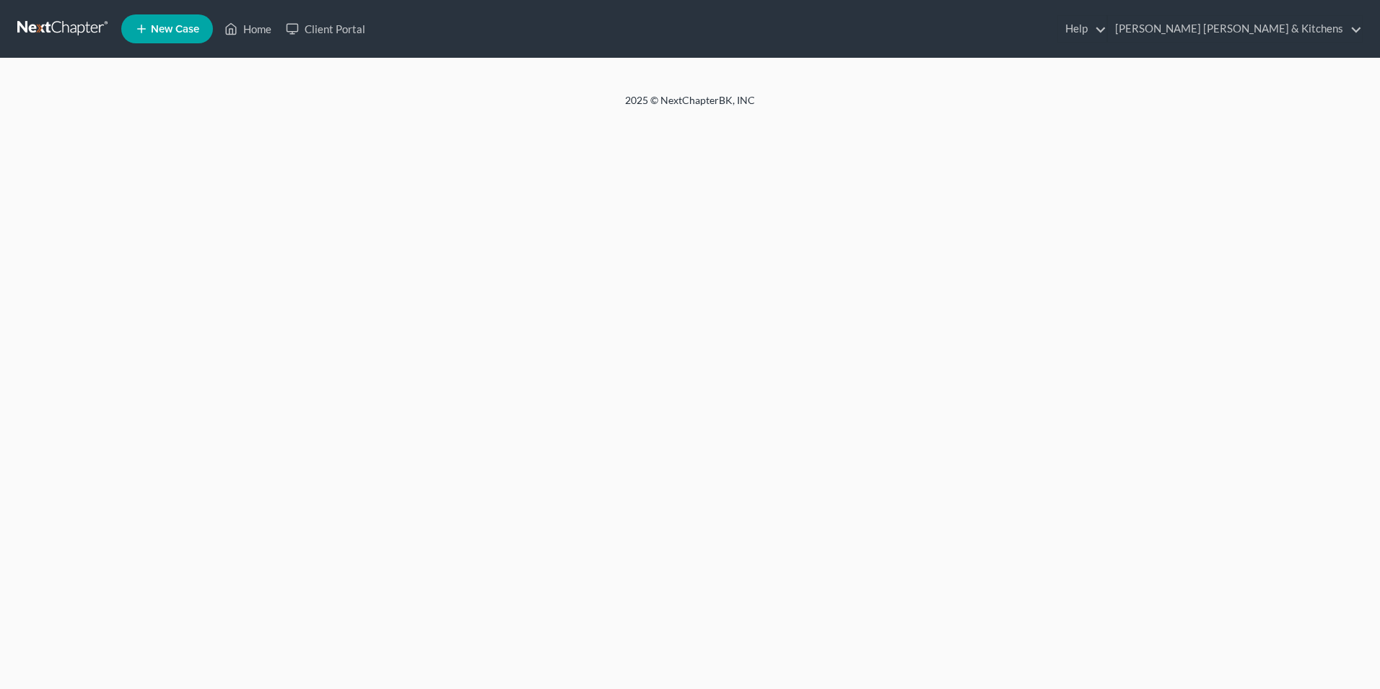 This screenshot has width=1380, height=689. I want to click on new-legal-case-button: New Case, so click(167, 29).